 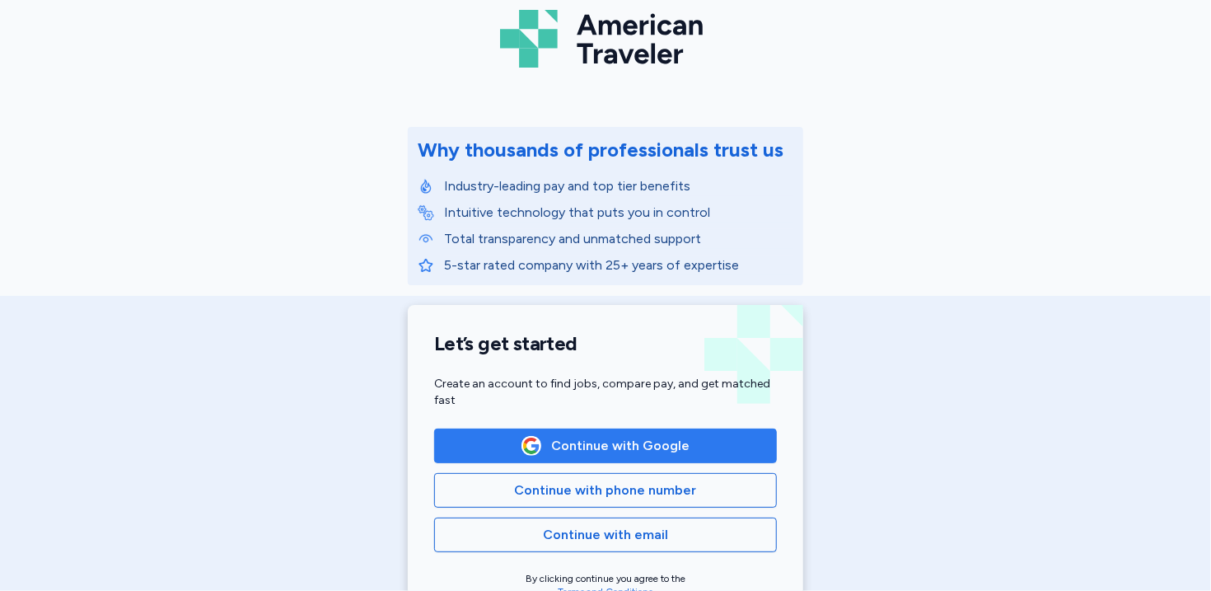 What do you see at coordinates (606, 535) in the screenshot?
I see `span: Continue with email` at bounding box center [606, 535].